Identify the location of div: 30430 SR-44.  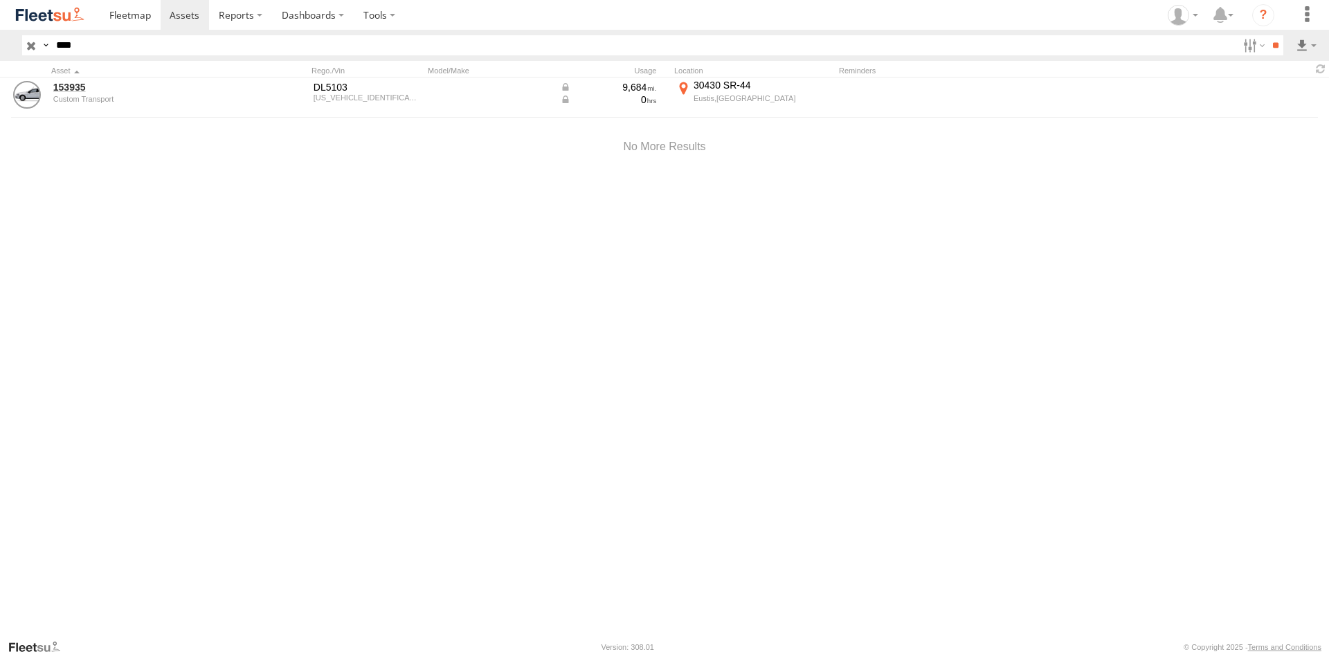
(762, 85).